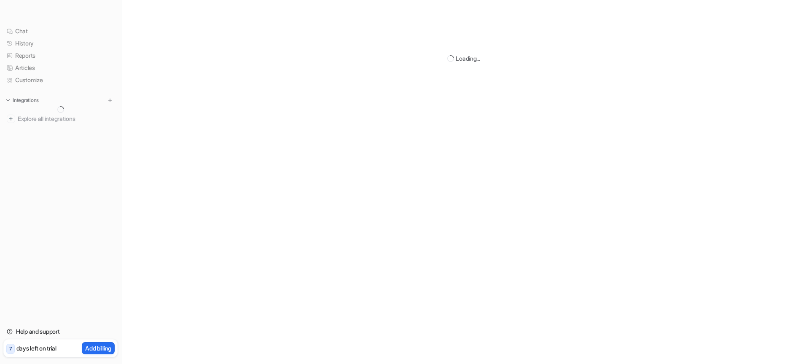 This screenshot has width=806, height=364. Describe the element at coordinates (60, 56) in the screenshot. I see `a: Reports` at that location.